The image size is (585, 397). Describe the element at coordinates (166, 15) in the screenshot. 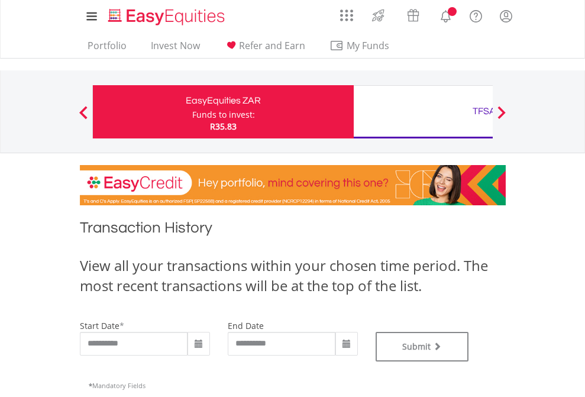

I see `a: Home page` at that location.